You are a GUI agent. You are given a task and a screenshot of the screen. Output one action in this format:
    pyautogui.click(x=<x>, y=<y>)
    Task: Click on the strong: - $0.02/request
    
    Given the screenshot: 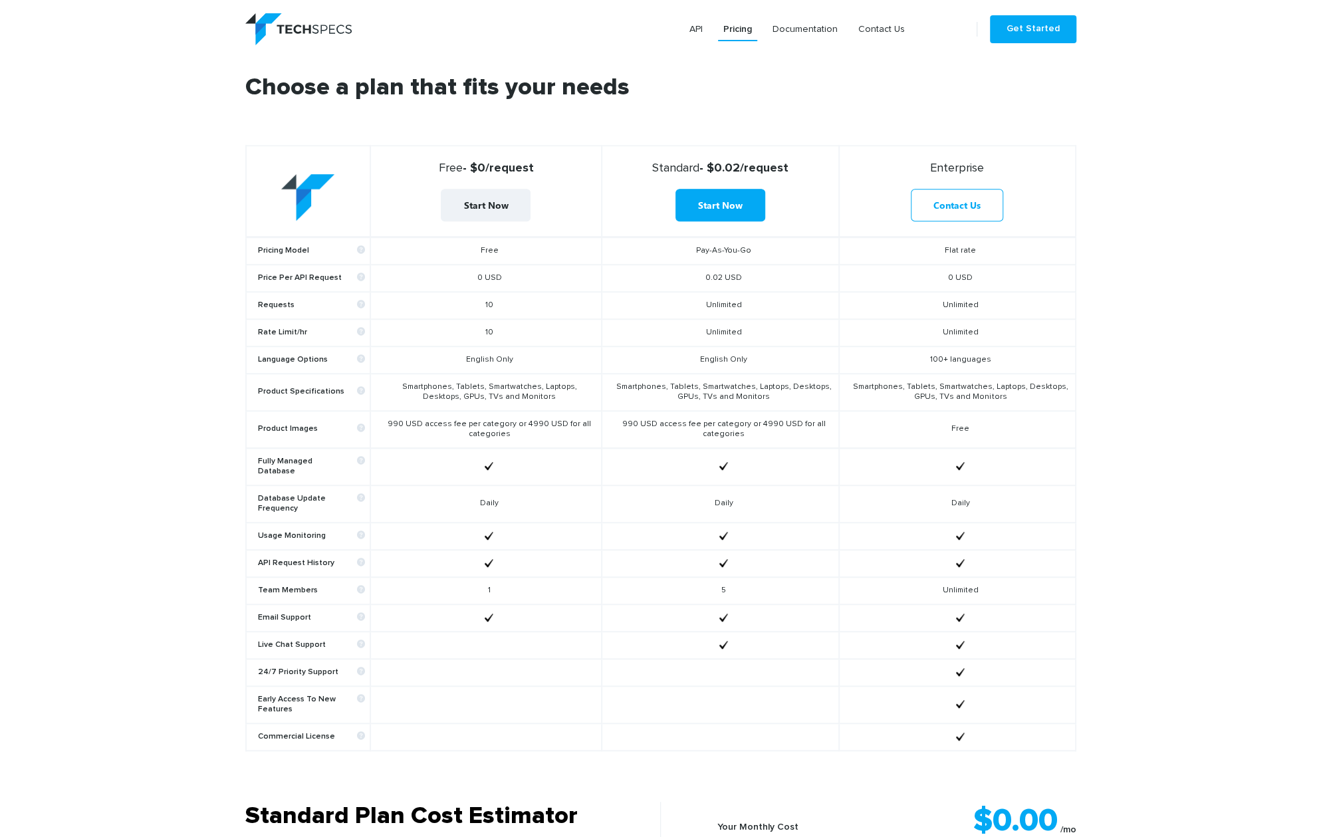 What is the action you would take?
    pyautogui.click(x=720, y=168)
    